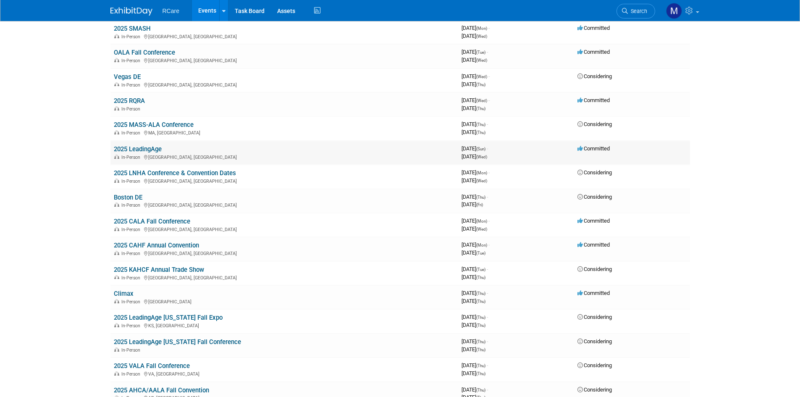  Describe the element at coordinates (156, 245) in the screenshot. I see `a: 2025 CAHF Annual Convention` at that location.